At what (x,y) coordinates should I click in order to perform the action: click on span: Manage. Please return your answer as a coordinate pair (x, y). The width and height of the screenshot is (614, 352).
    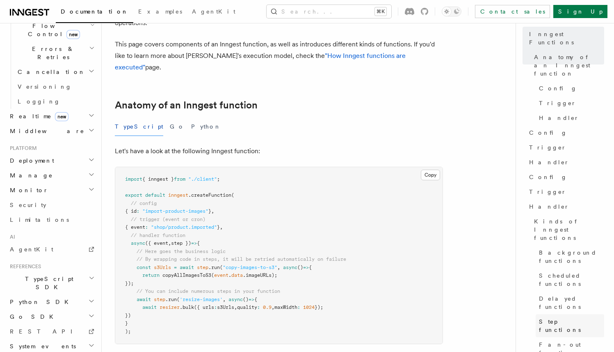
    Looking at the image, I should click on (30, 175).